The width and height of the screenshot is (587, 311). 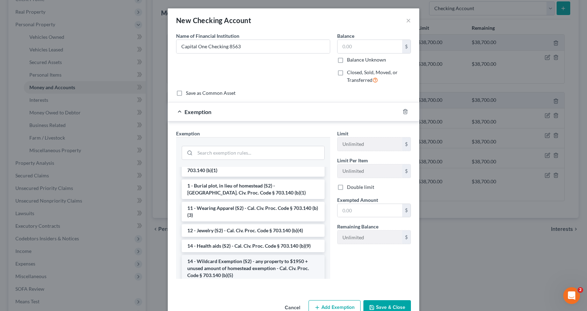 What do you see at coordinates (367, 60) in the screenshot?
I see `label: Balance Unknown` at bounding box center [367, 60].